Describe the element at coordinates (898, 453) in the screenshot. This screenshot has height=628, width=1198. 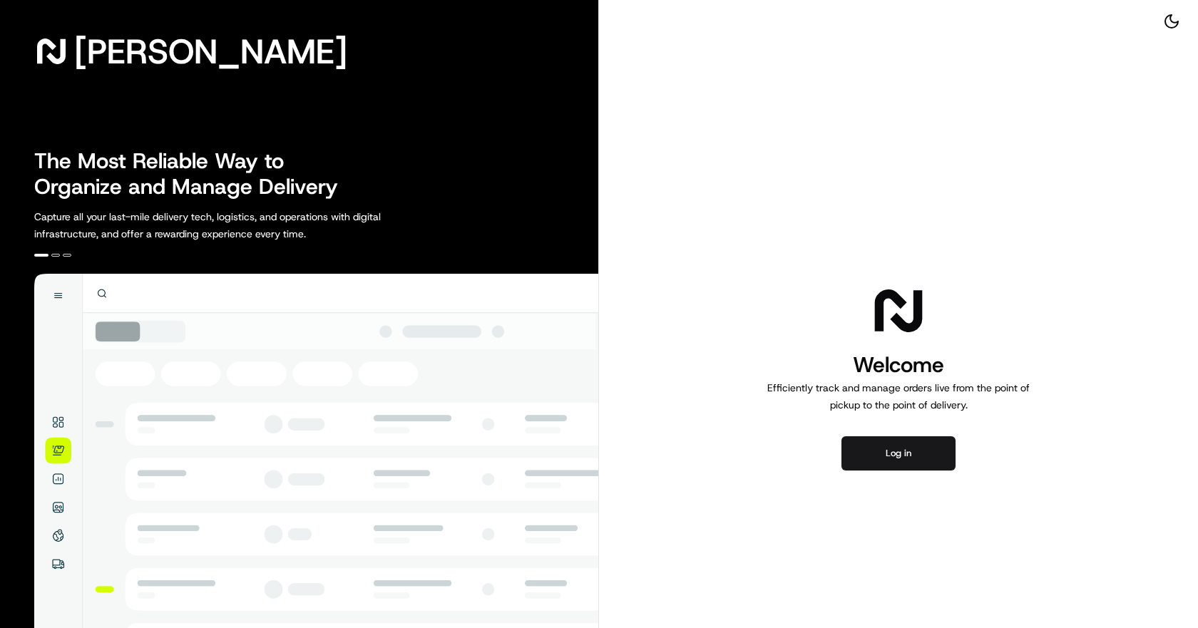
I see `button: Log in` at that location.